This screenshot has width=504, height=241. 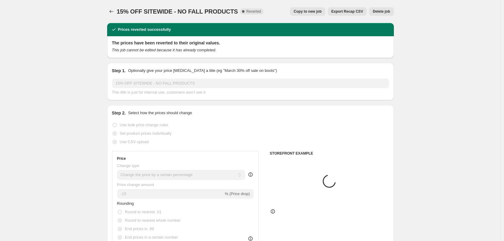 What do you see at coordinates (146, 133) in the screenshot?
I see `span: Set product prices individually` at bounding box center [146, 133].